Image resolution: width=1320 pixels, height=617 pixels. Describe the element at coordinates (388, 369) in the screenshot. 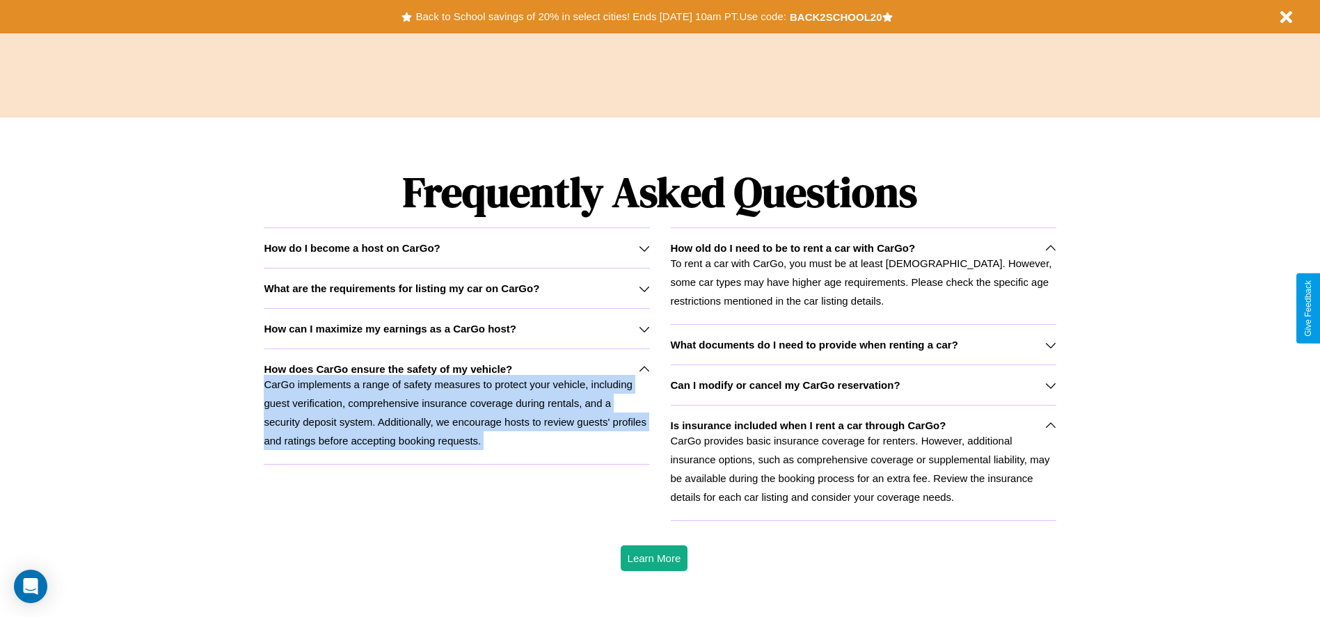

I see `h3: How does CarGo ensure the safety of my vehicle?` at that location.